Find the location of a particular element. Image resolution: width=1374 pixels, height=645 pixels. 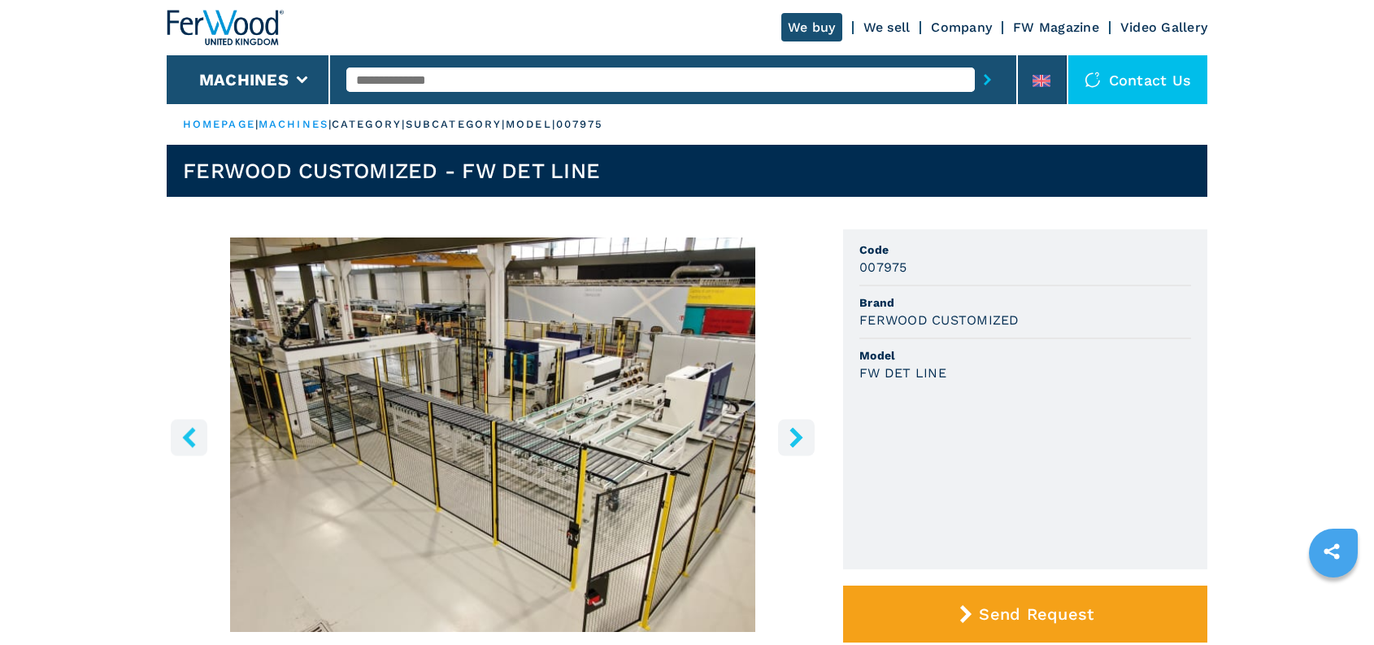

a: HOMEPAGE is located at coordinates (219, 124).